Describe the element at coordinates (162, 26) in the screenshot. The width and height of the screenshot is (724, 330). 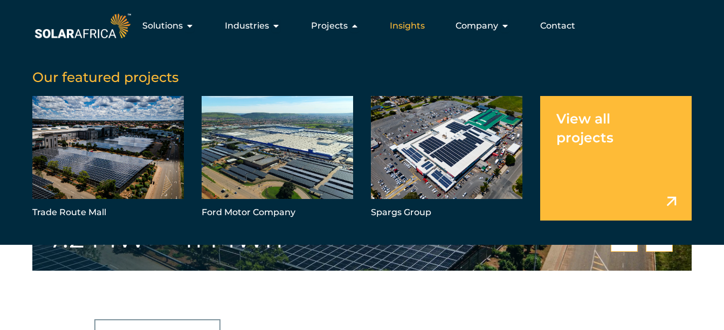
I see `span: Solutions` at that location.